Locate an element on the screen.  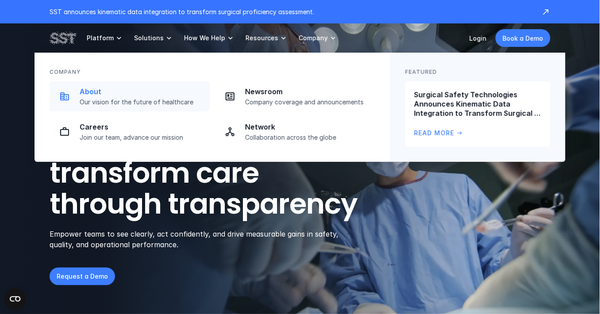
p: Solutions is located at coordinates (149, 38).